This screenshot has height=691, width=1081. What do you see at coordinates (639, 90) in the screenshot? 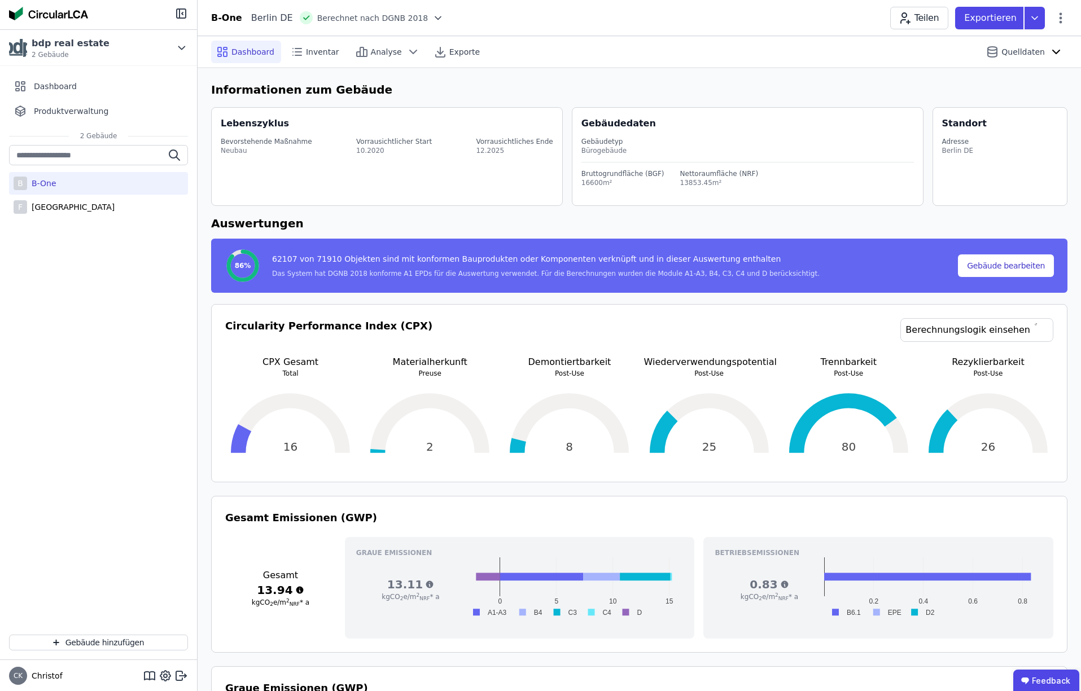
I see `h6: Informationen zum Gebäude` at bounding box center [639, 90].